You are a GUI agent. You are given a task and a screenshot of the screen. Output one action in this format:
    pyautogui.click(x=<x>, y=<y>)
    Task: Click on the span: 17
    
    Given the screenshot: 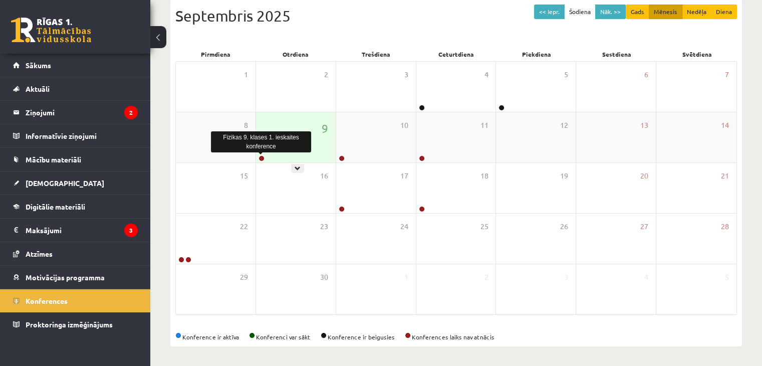 What is the action you would take?
    pyautogui.click(x=405, y=176)
    